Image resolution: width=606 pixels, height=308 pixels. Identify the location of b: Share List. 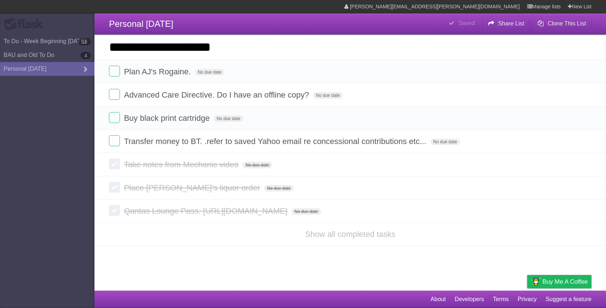
(511, 23).